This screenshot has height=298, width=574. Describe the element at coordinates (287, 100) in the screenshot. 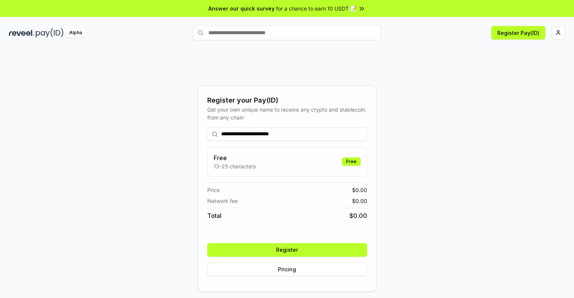

I see `div: Register your Pay(ID)` at that location.